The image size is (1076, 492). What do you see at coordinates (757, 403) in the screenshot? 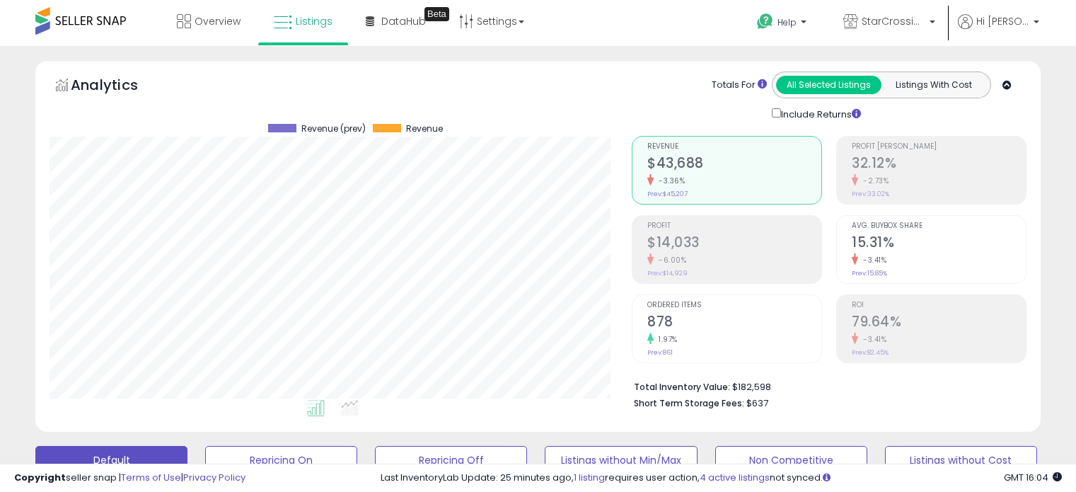
I see `span: $637` at bounding box center [757, 403].